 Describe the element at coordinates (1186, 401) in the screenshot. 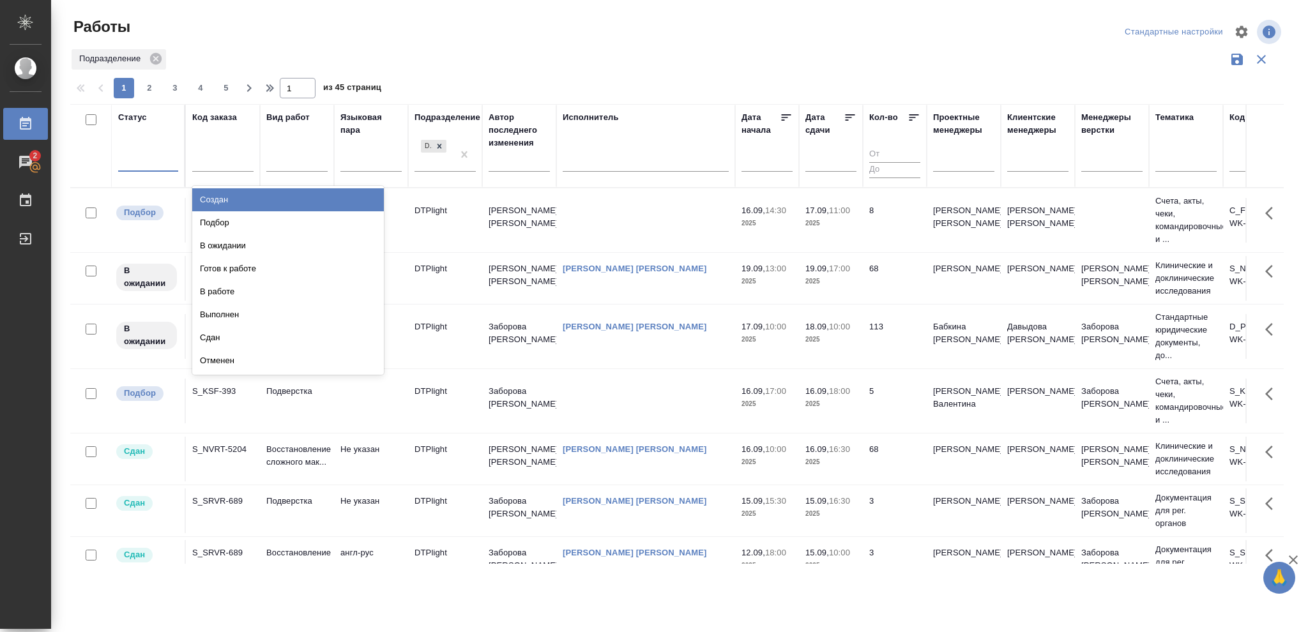

I see `p: Счета, акты, чеки, командировочные и ...` at that location.